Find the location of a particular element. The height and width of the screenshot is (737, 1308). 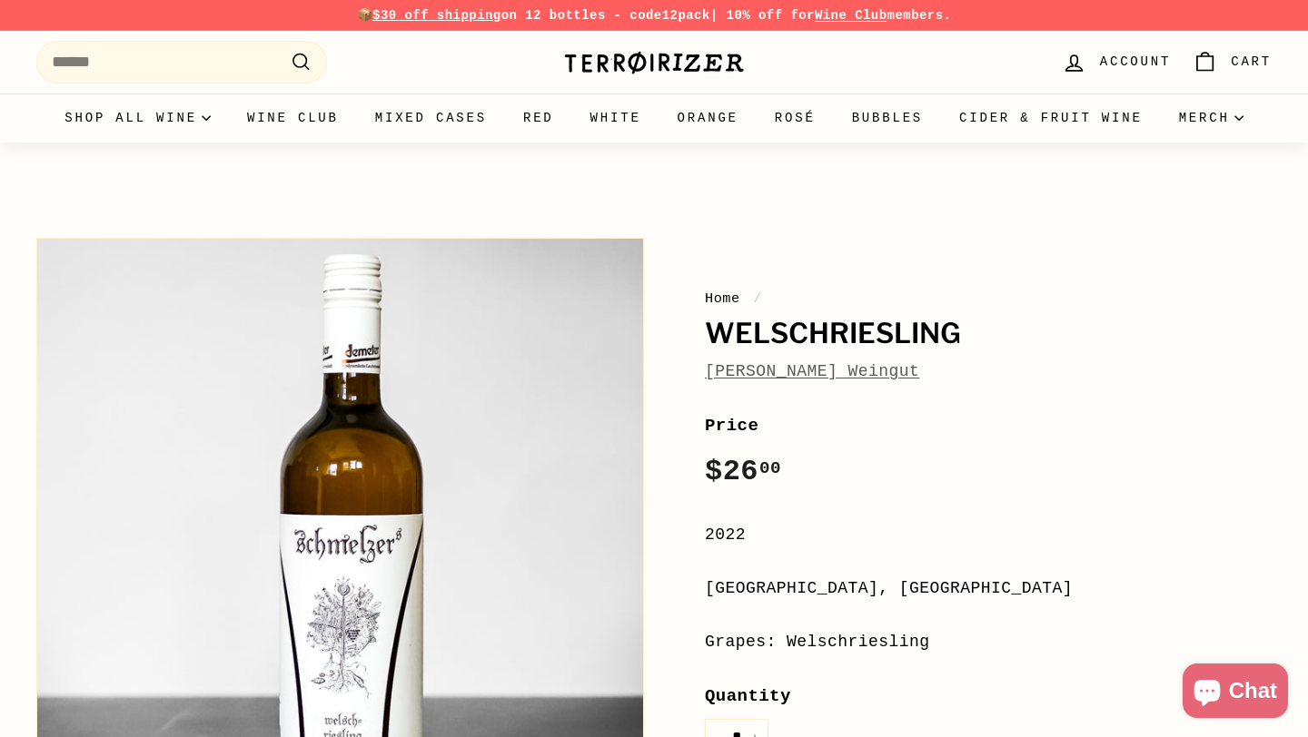

a: White is located at coordinates (616, 118).